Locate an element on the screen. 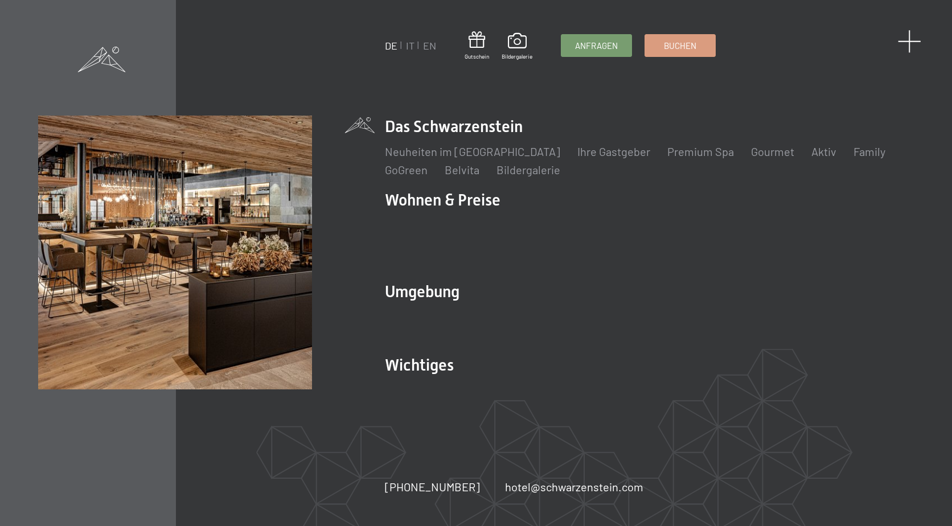  a: Gutschein is located at coordinates (477, 46).